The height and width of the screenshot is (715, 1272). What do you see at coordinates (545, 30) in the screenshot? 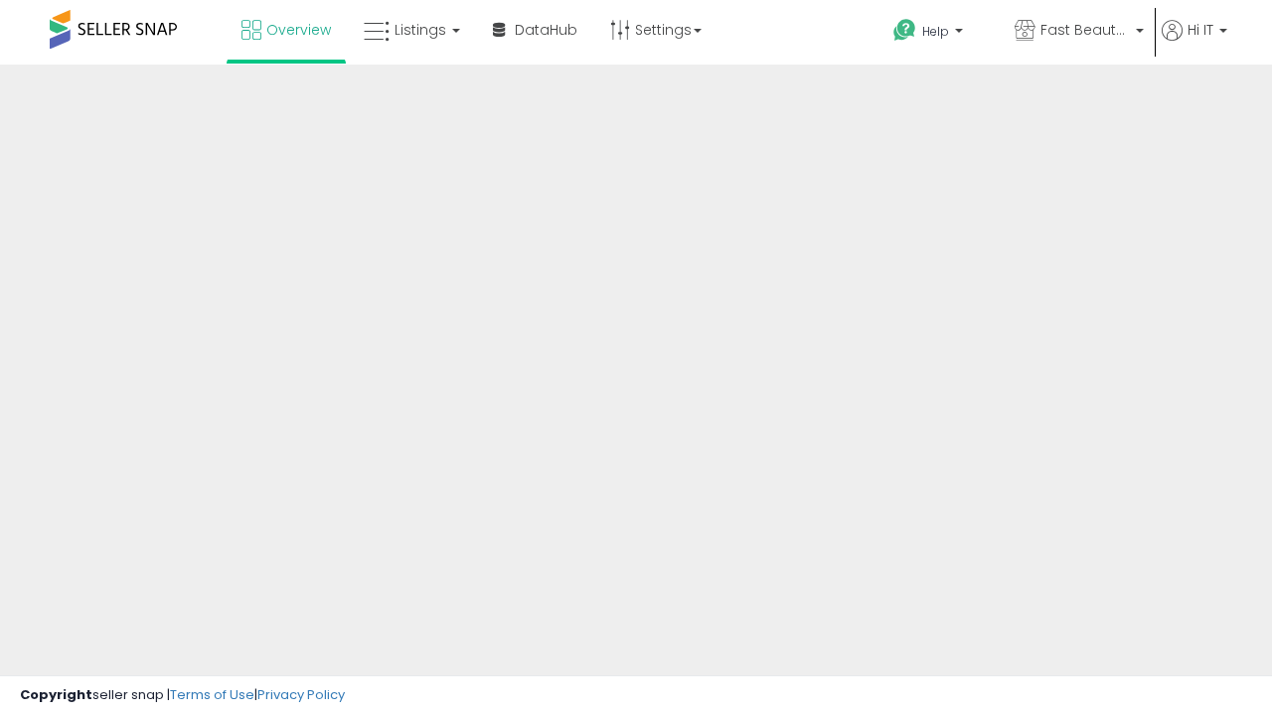
I see `span: DataHub` at bounding box center [545, 30].